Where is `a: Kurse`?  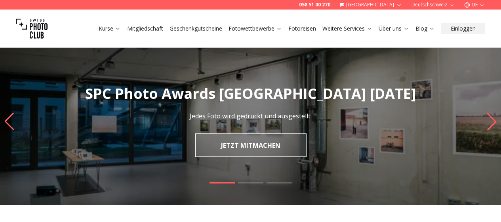 a: Kurse is located at coordinates (110, 29).